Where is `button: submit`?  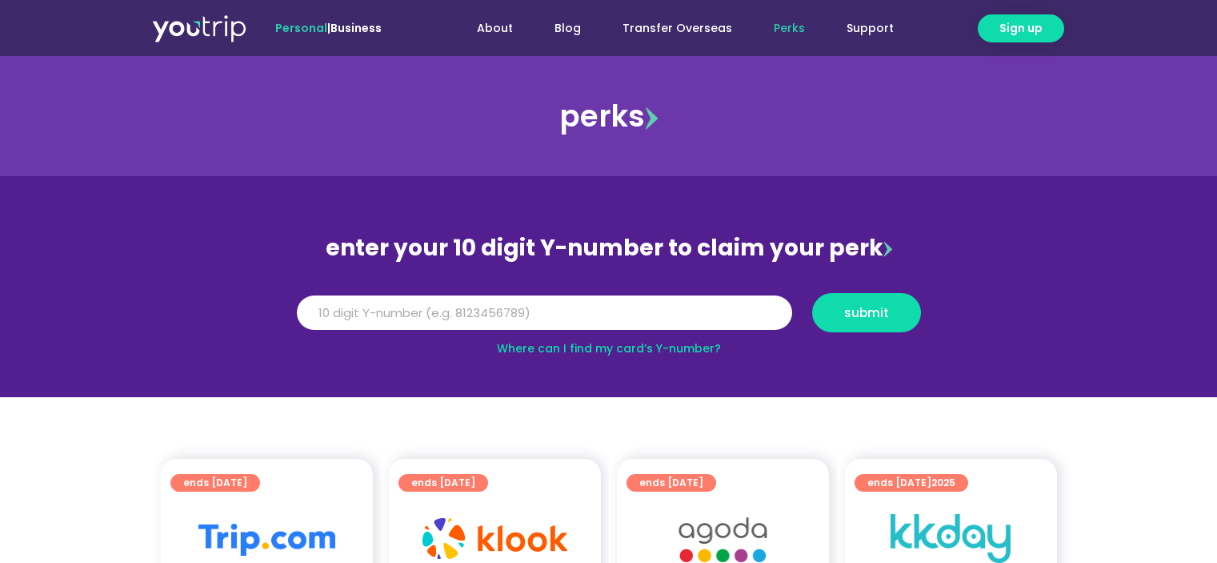
button: submit is located at coordinates (867, 312).